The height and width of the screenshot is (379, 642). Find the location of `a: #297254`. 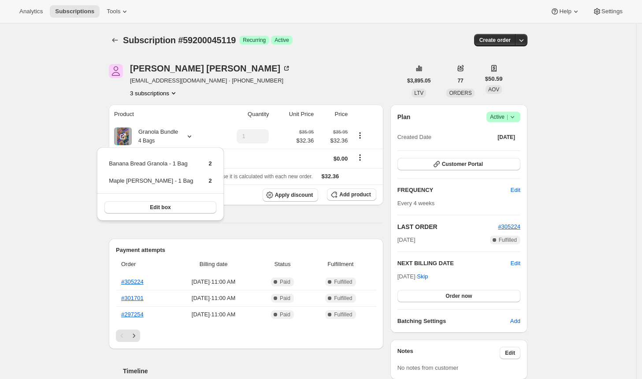

a: #297254 is located at coordinates (132, 314).